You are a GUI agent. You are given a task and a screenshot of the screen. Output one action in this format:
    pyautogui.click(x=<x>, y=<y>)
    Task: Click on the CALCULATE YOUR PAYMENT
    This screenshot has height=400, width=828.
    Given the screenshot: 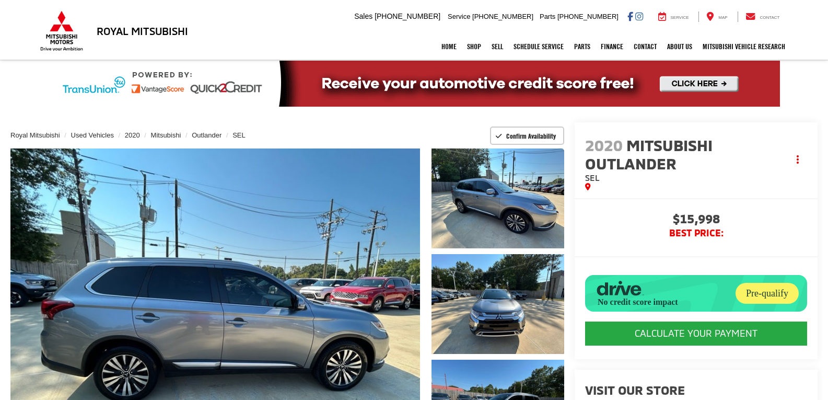 What is the action you would take?
    pyautogui.click(x=696, y=333)
    